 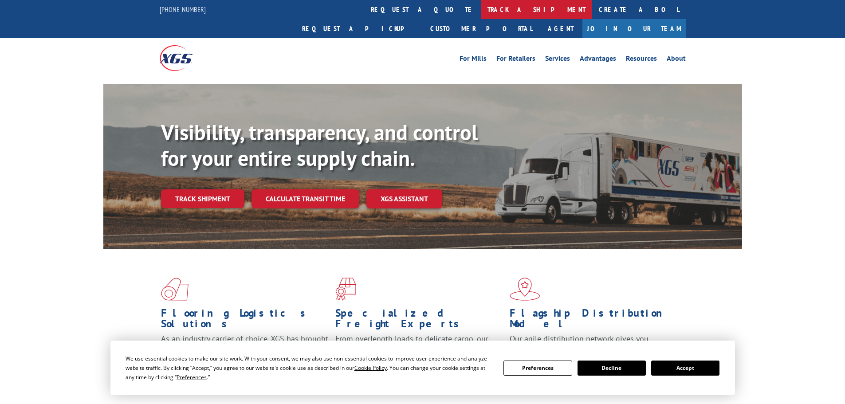 What do you see at coordinates (345, 289) in the screenshot?
I see `img: xgs-icon-focused-on-flooring-red` at bounding box center [345, 289].